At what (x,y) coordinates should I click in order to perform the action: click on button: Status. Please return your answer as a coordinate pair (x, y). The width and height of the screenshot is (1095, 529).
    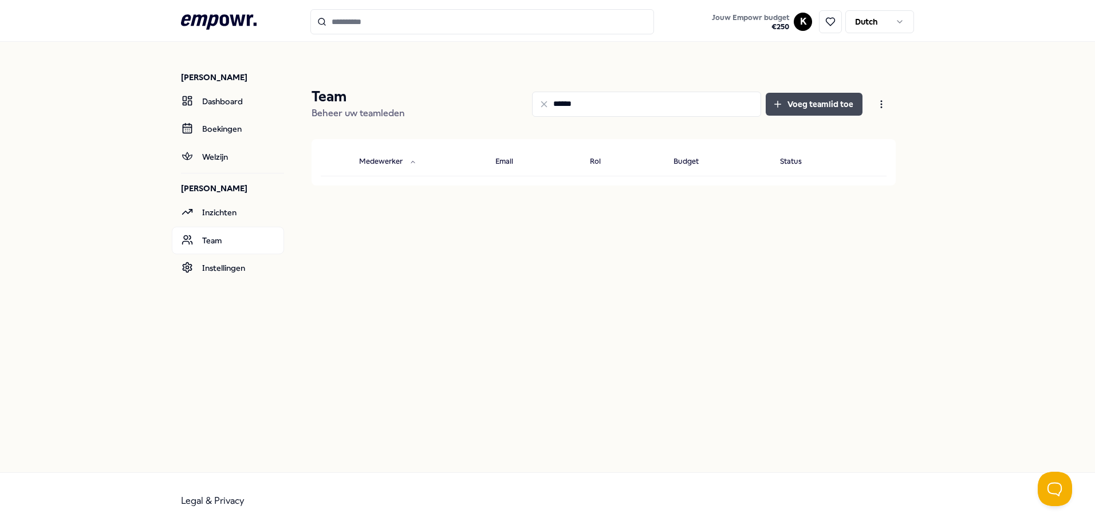
    Looking at the image, I should click on (798, 162).